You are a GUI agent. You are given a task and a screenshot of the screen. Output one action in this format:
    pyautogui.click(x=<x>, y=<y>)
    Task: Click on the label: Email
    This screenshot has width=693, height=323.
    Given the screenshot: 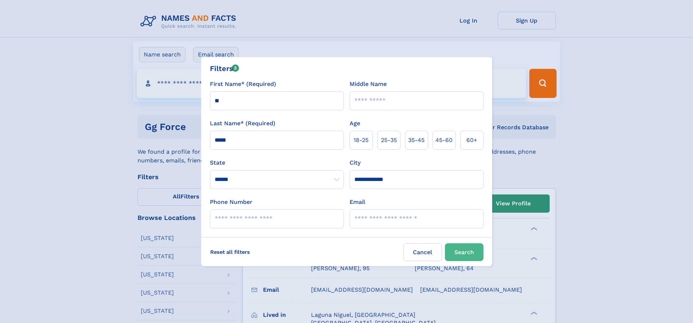 What is the action you would take?
    pyautogui.click(x=357, y=202)
    